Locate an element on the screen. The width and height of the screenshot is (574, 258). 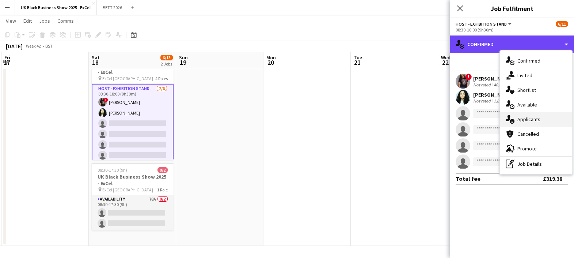
span: 6/11 is located at coordinates (562, 24).